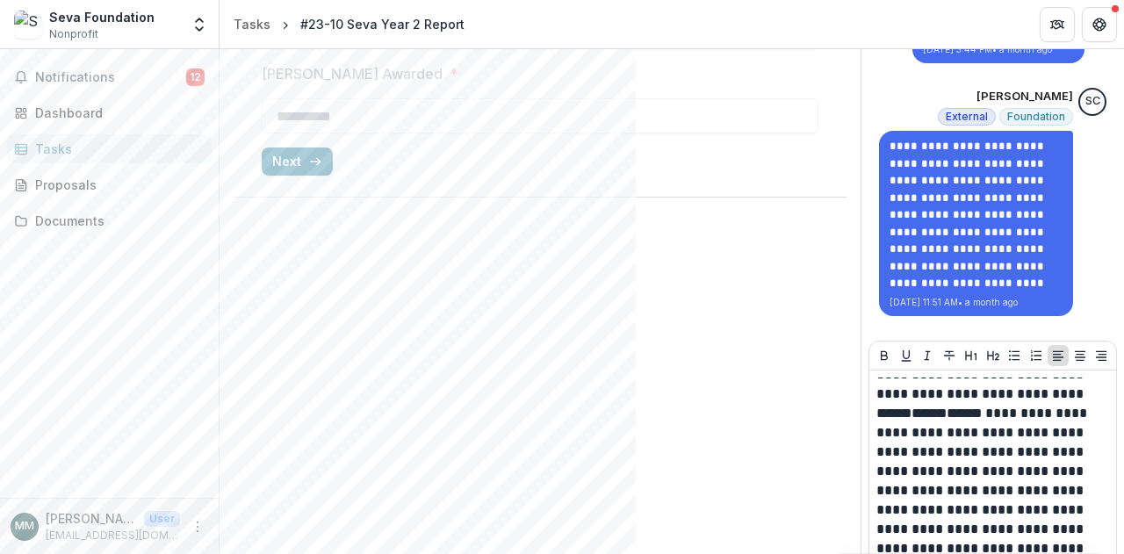 Image resolution: width=1124 pixels, height=554 pixels. Describe the element at coordinates (109, 77) in the screenshot. I see `button: Notifications12` at that location.